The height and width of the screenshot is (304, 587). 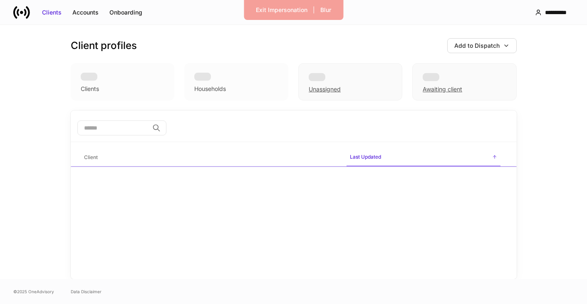 I want to click on button: Accounts, so click(x=85, y=12).